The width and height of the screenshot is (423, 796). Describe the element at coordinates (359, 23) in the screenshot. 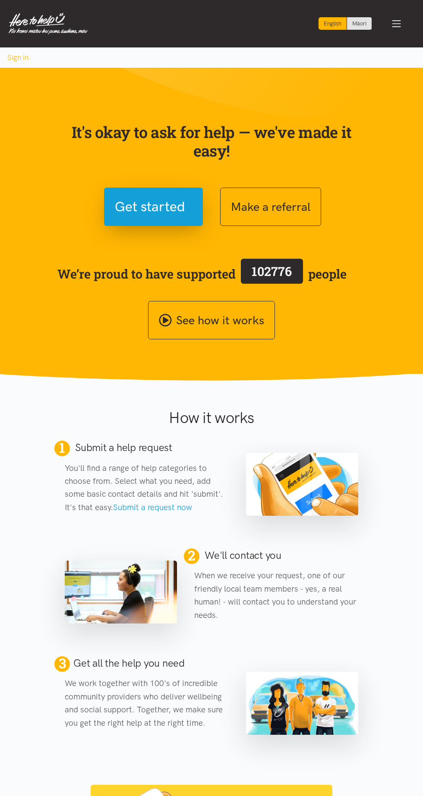

I see `a: Switch to Te Reo Māori` at that location.